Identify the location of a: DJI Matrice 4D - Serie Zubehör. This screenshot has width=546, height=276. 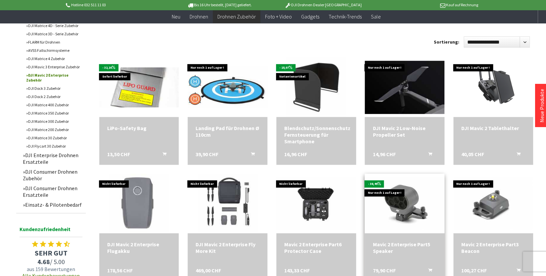
(54, 25).